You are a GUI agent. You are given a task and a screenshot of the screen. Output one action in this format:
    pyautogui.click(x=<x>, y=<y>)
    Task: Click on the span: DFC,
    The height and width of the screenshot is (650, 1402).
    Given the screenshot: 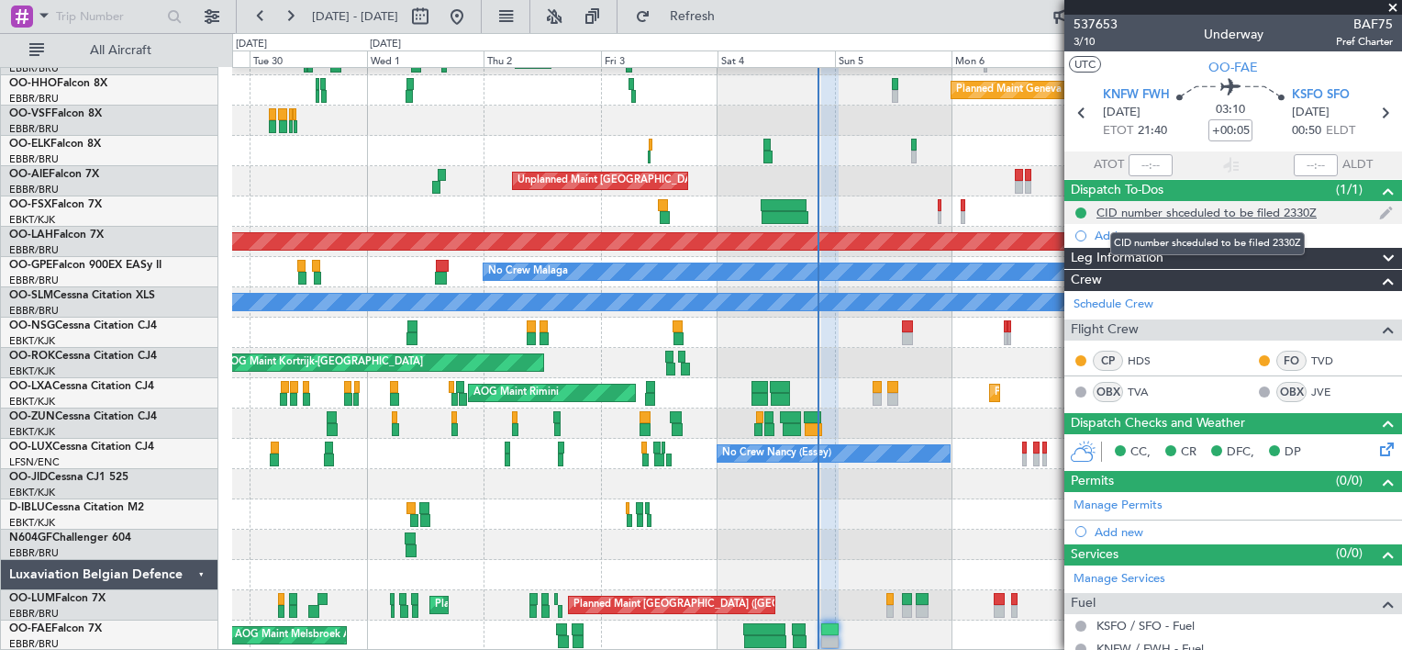 What is the action you would take?
    pyautogui.click(x=1240, y=452)
    